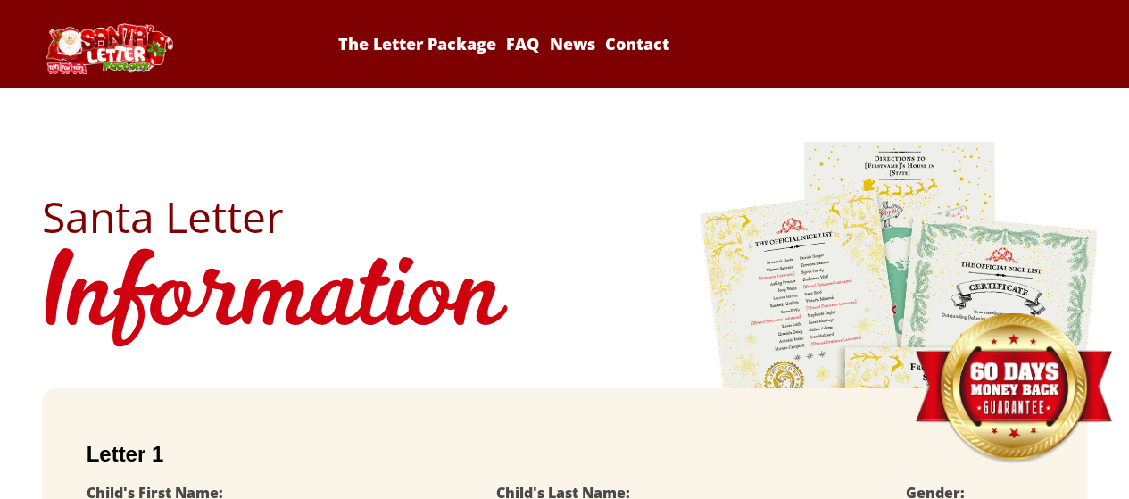  What do you see at coordinates (1013, 388) in the screenshot?
I see `img: Money Back Guarantee` at bounding box center [1013, 388].